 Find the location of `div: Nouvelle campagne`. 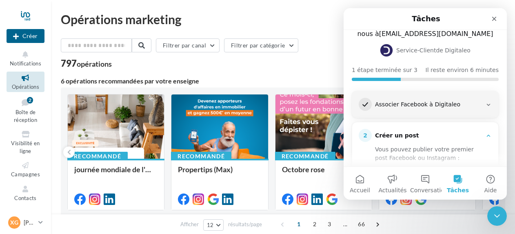

div: Nouvelle campagne is located at coordinates (25, 36).